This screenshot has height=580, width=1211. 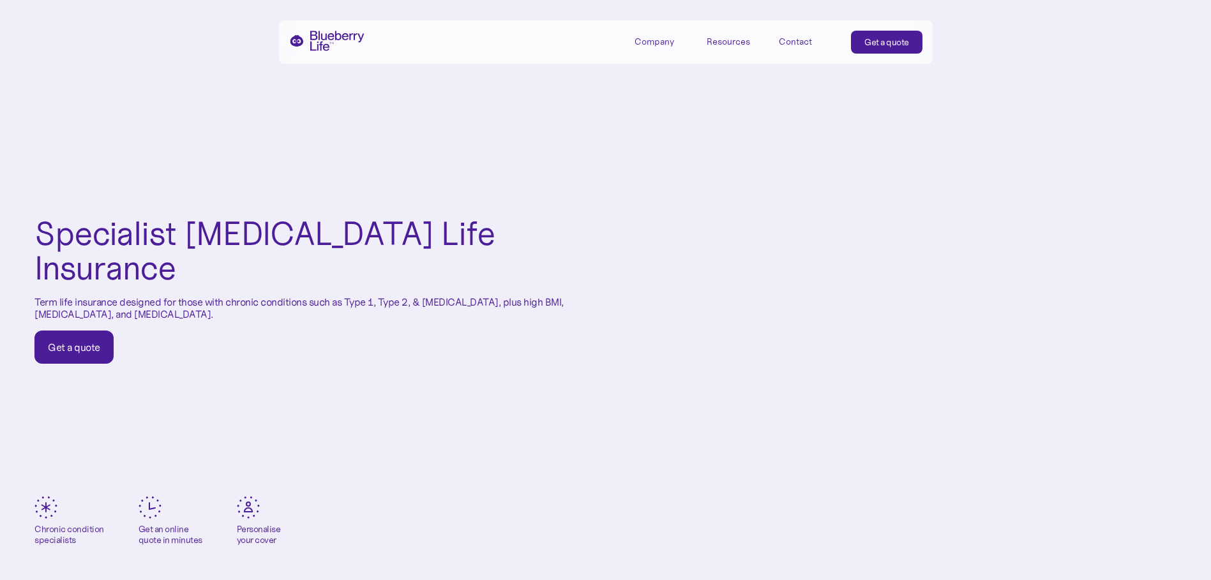 I want to click on p: Term life insurance designed for those with chronic conditions such as Type 1, Type 2, & [MEDICAL..., so click(x=303, y=308).